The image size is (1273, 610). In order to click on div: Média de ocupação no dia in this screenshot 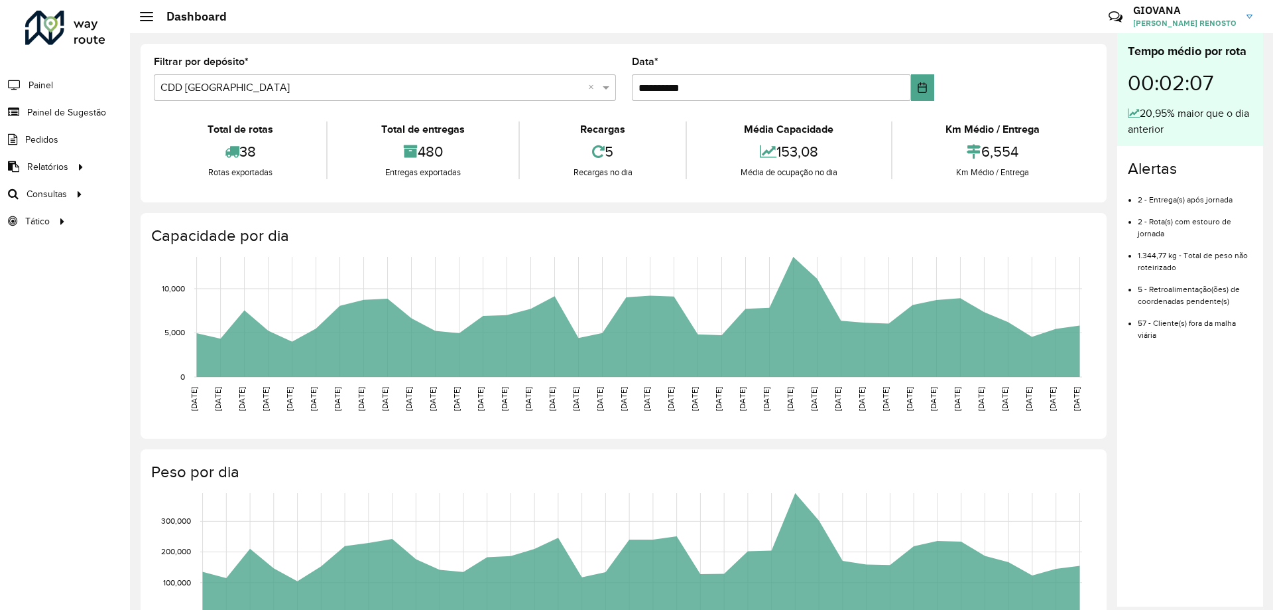, I will do `click(789, 172)`.